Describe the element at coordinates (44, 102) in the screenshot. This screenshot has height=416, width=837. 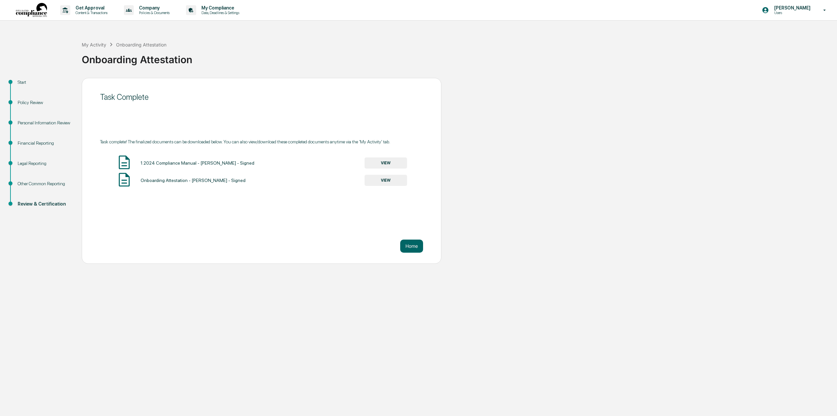
I see `div: Policy Review` at that location.